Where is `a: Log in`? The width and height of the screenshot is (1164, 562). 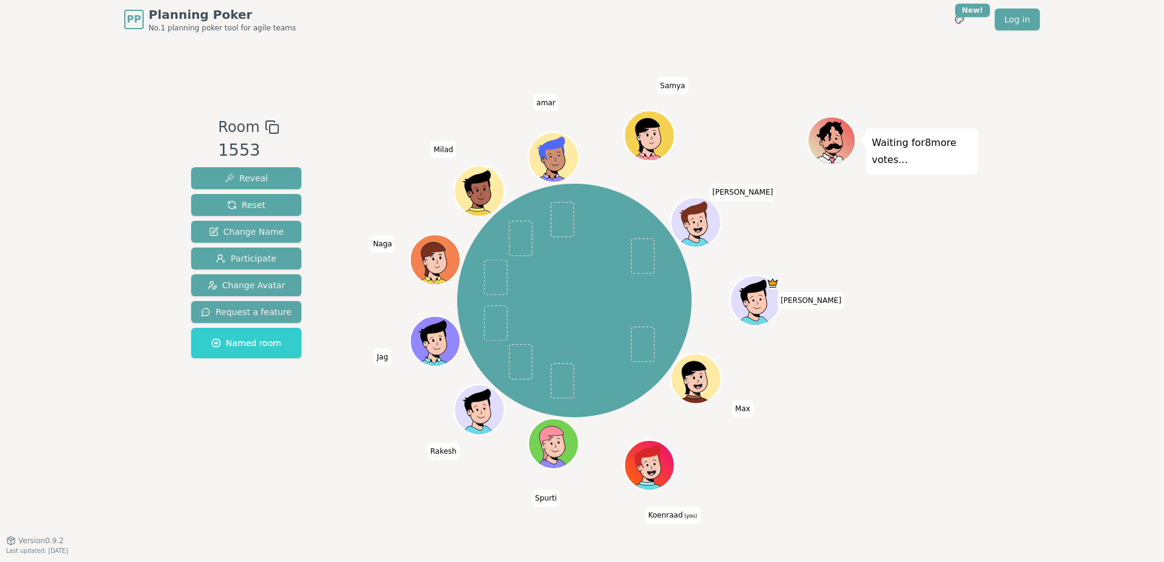 a: Log in is located at coordinates (1017, 19).